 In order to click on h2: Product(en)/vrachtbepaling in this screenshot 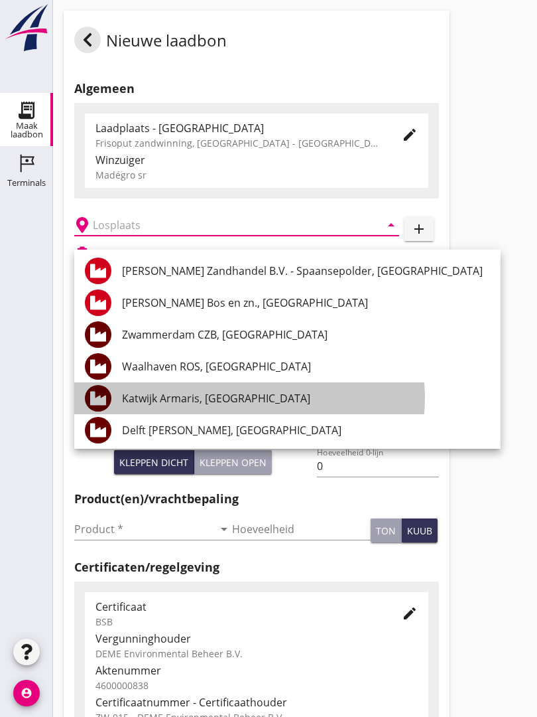, I will do `click(257, 498)`.